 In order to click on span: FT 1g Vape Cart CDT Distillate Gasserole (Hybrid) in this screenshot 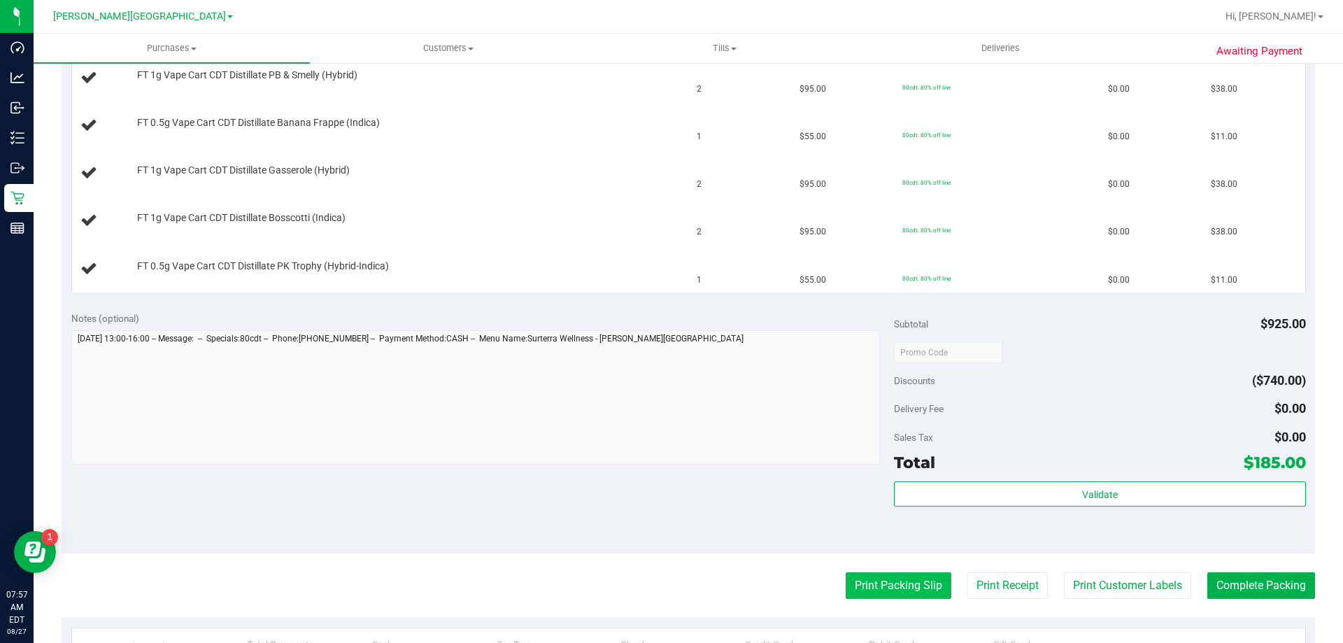, I will do `click(243, 170)`.